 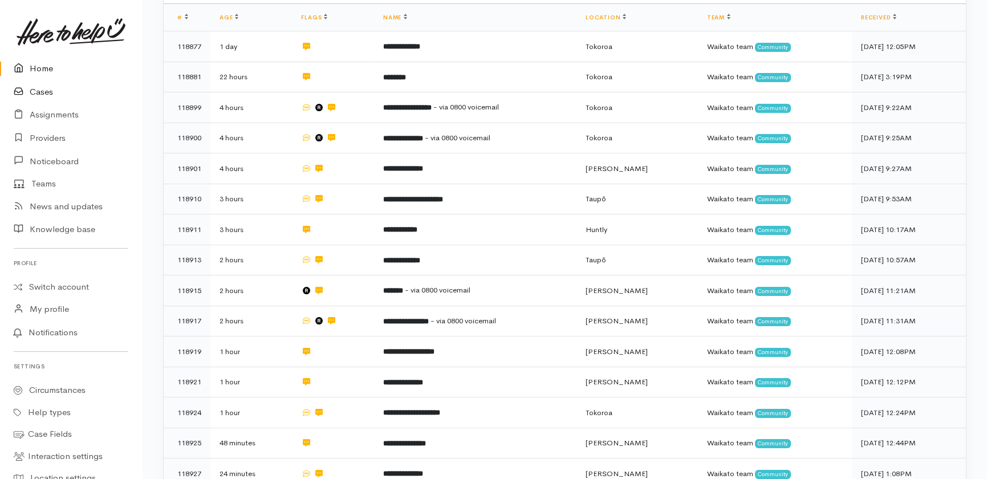 I want to click on td: 118881, so click(x=187, y=77).